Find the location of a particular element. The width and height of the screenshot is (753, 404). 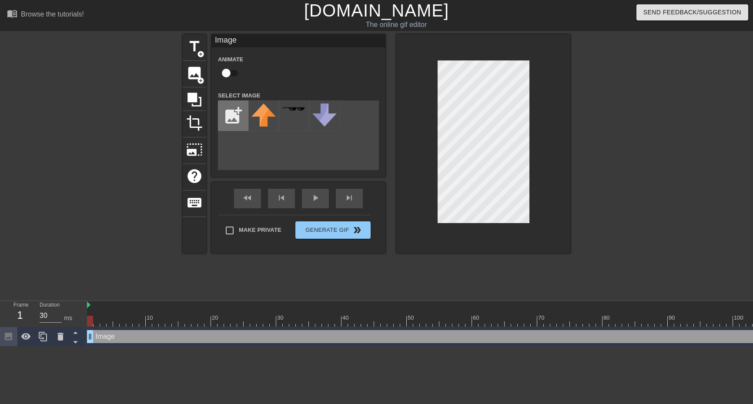

button: Send Feedback/Suggestion is located at coordinates (692, 12).